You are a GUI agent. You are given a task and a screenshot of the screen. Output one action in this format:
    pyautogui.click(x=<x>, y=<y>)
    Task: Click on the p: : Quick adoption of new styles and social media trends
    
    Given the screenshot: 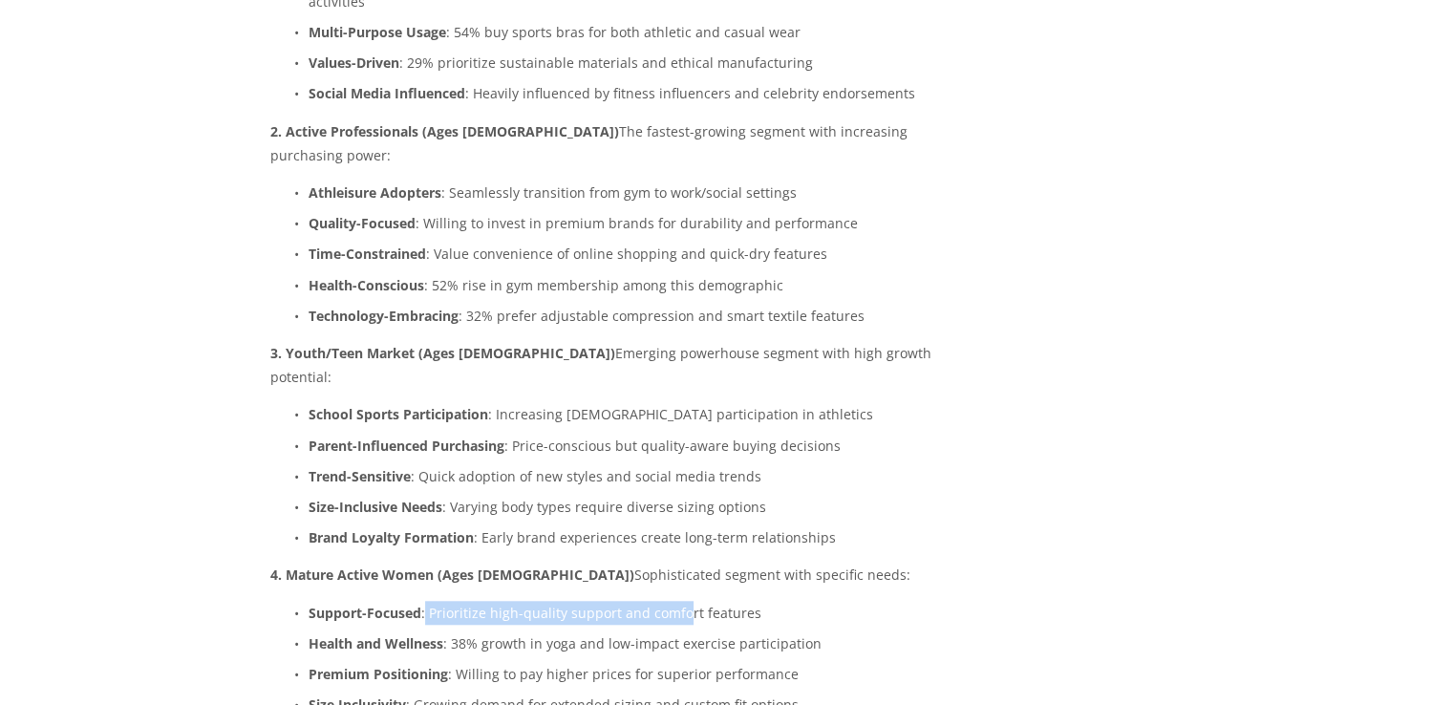 What is the action you would take?
    pyautogui.click(x=624, y=476)
    